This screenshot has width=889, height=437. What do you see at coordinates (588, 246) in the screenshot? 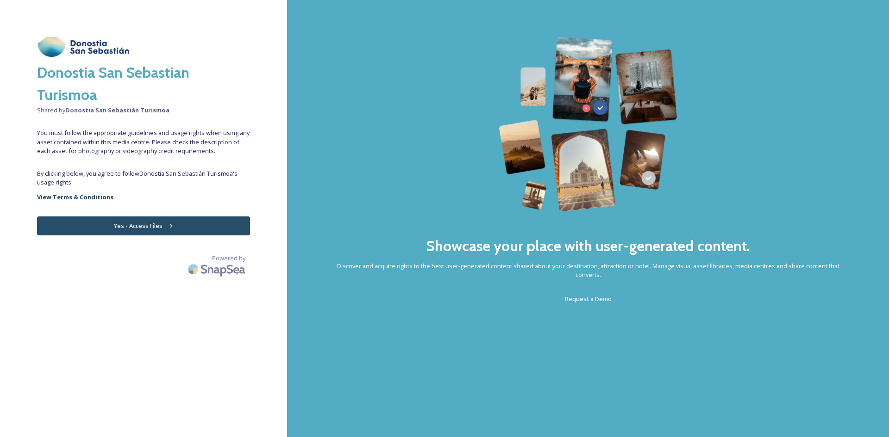
I see `h2: Showcase your place with user-generated content.` at bounding box center [588, 246].